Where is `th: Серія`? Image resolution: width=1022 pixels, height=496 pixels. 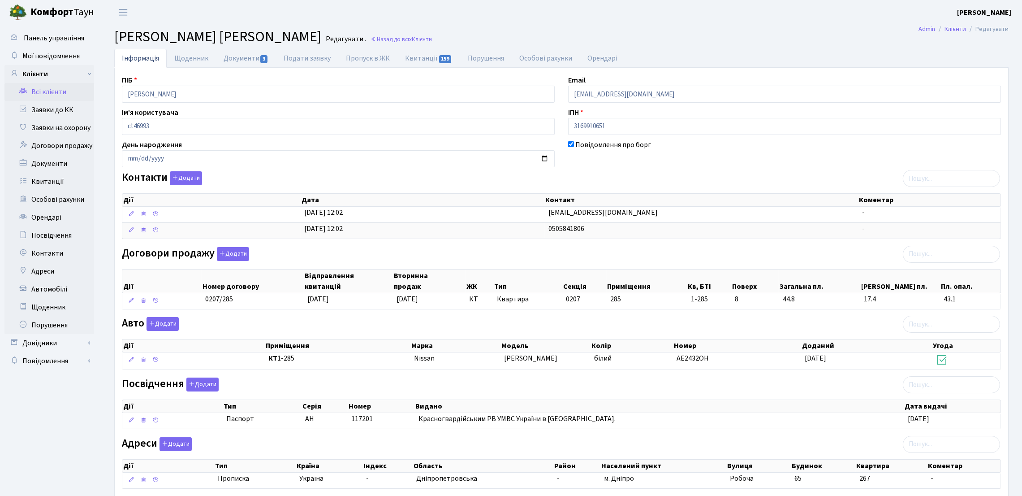
th: Серія is located at coordinates (324, 406).